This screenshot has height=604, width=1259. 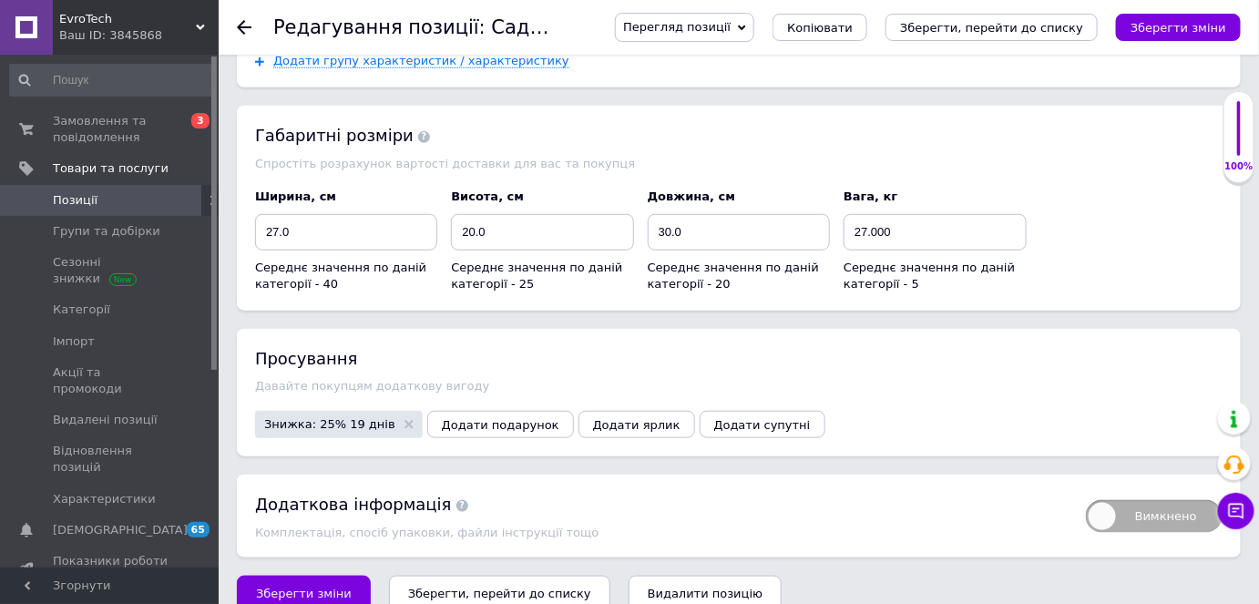 What do you see at coordinates (739, 358) in the screenshot?
I see `div: Просування` at bounding box center [739, 358].